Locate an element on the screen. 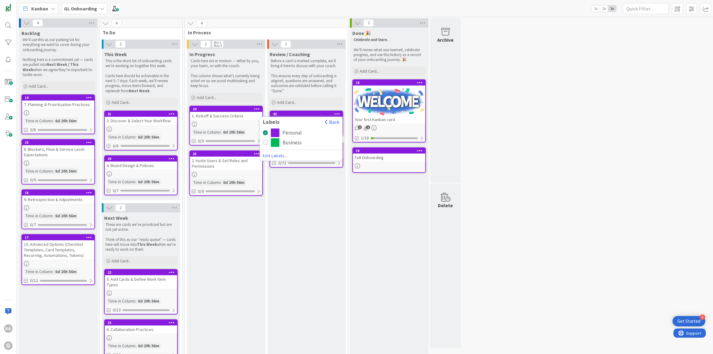  span: Kanban is located at coordinates (40, 9).